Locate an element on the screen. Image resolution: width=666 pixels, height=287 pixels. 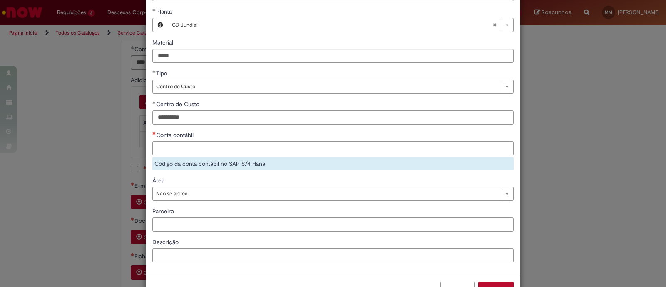
abbr: Limpar campo Planta is located at coordinates (494, 25).